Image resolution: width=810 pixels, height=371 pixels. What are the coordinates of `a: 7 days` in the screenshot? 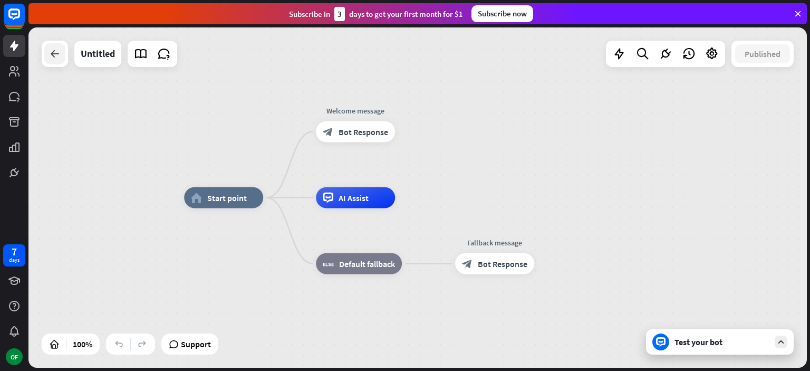 It's located at (14, 255).